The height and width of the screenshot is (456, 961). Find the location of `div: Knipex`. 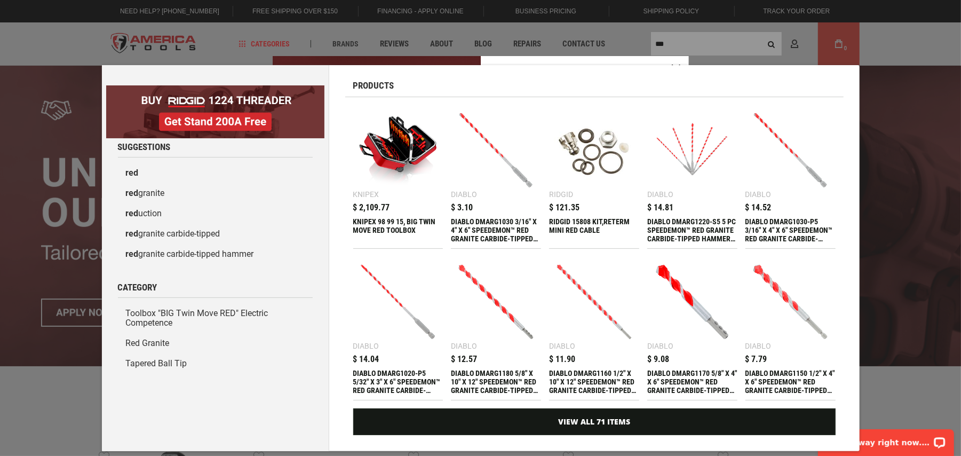

div: Knipex is located at coordinates (366, 194).